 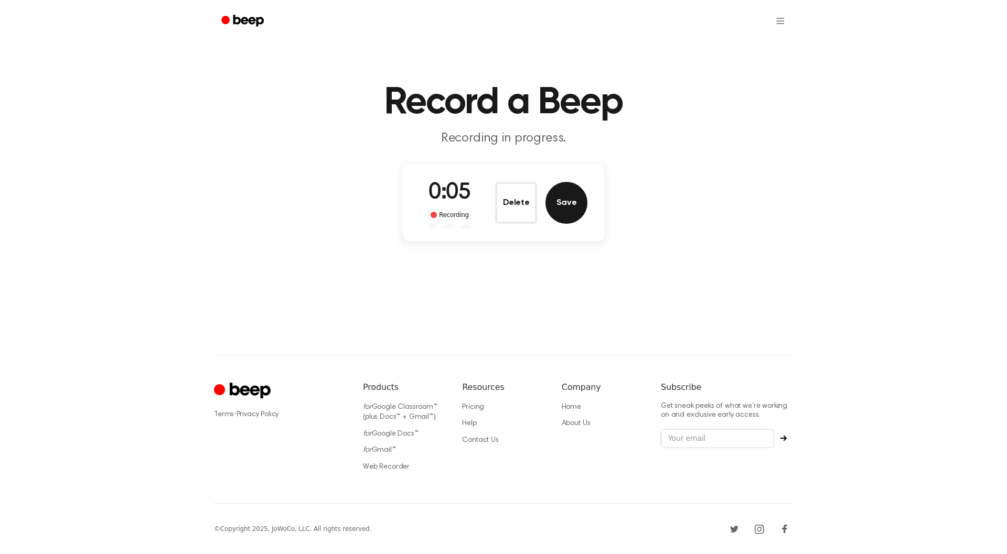 I want to click on a: forGmail™, so click(x=379, y=451).